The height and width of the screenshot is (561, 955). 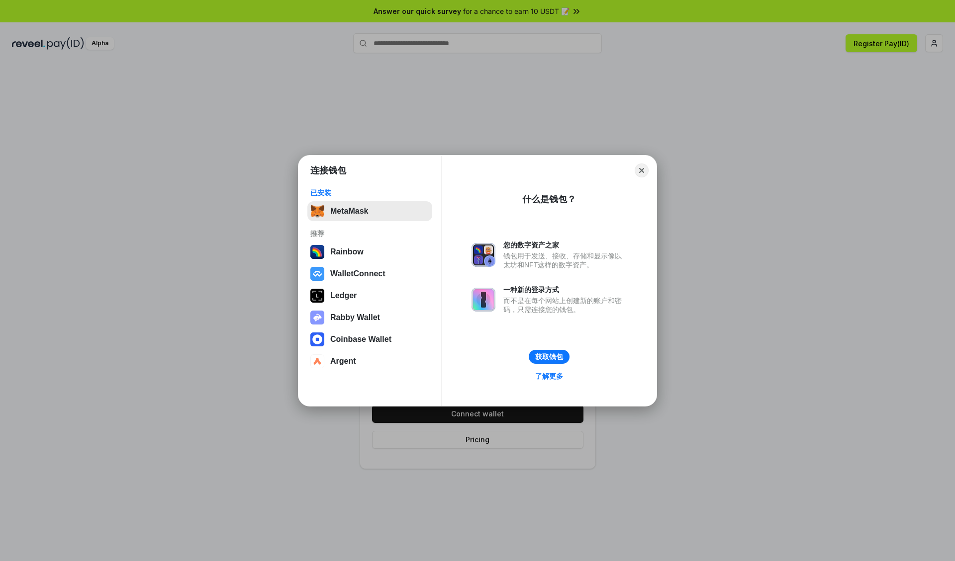 What do you see at coordinates (549, 357) in the screenshot?
I see `button: 获取钱包` at bounding box center [549, 357].